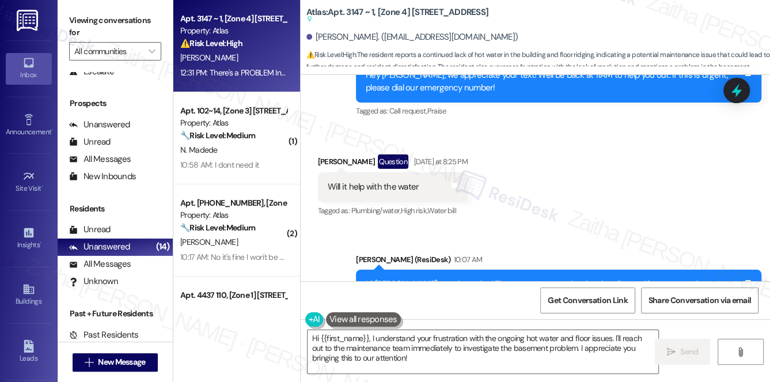 This screenshot has height=382, width=770. What do you see at coordinates (115, 362) in the screenshot?
I see `button: New Message` at bounding box center [115, 362].